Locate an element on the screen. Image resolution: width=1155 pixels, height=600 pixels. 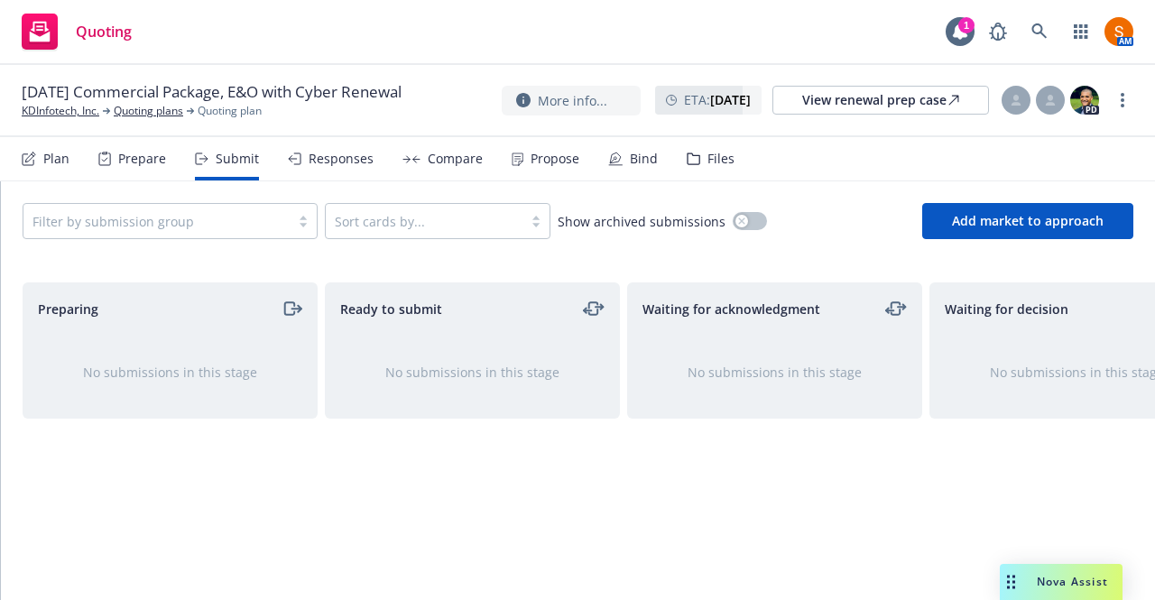
span: Preparing is located at coordinates (68, 308).